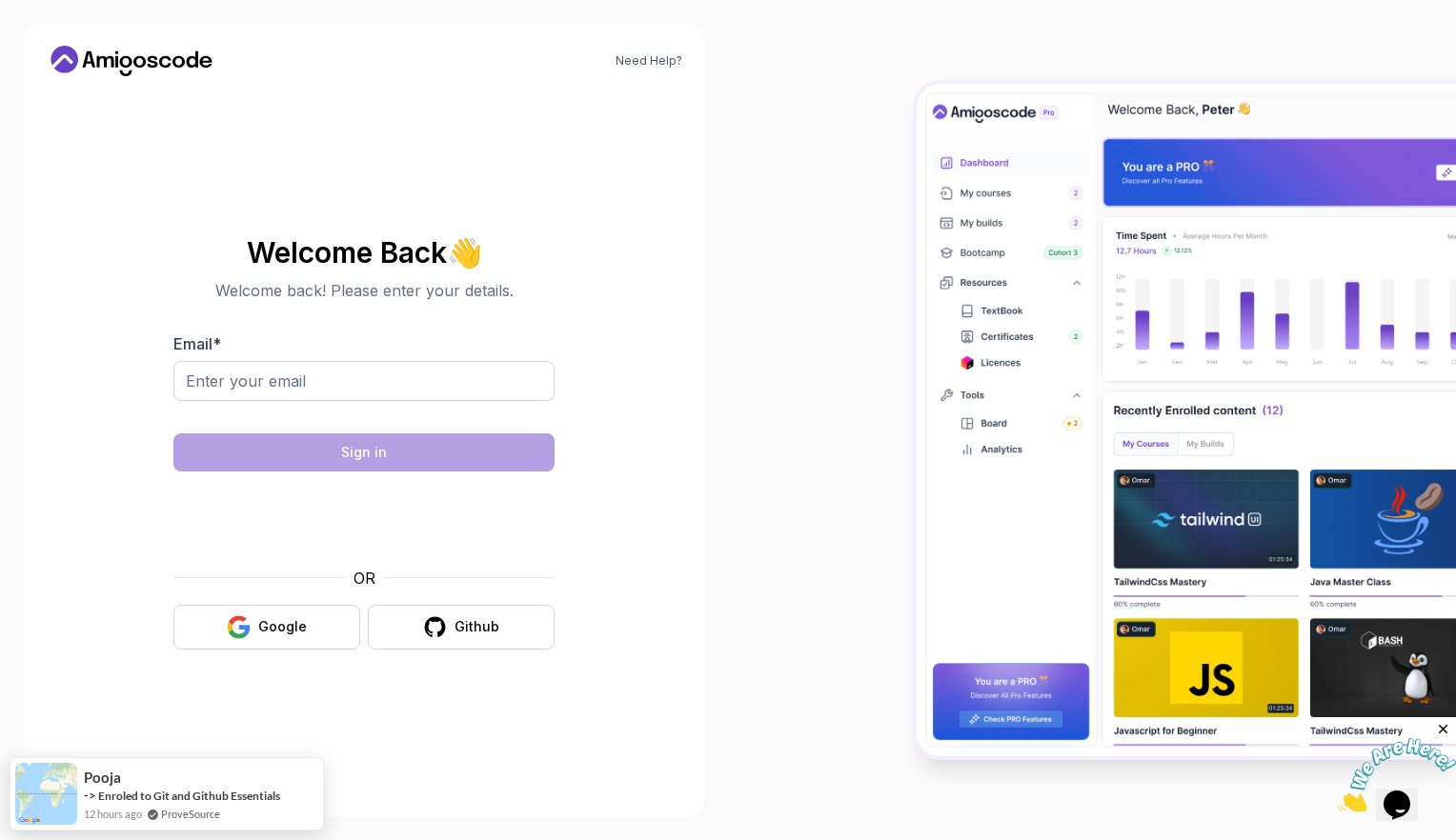 The height and width of the screenshot is (840, 1456). Describe the element at coordinates (197, 344) in the screenshot. I see `label: Email *` at that location.